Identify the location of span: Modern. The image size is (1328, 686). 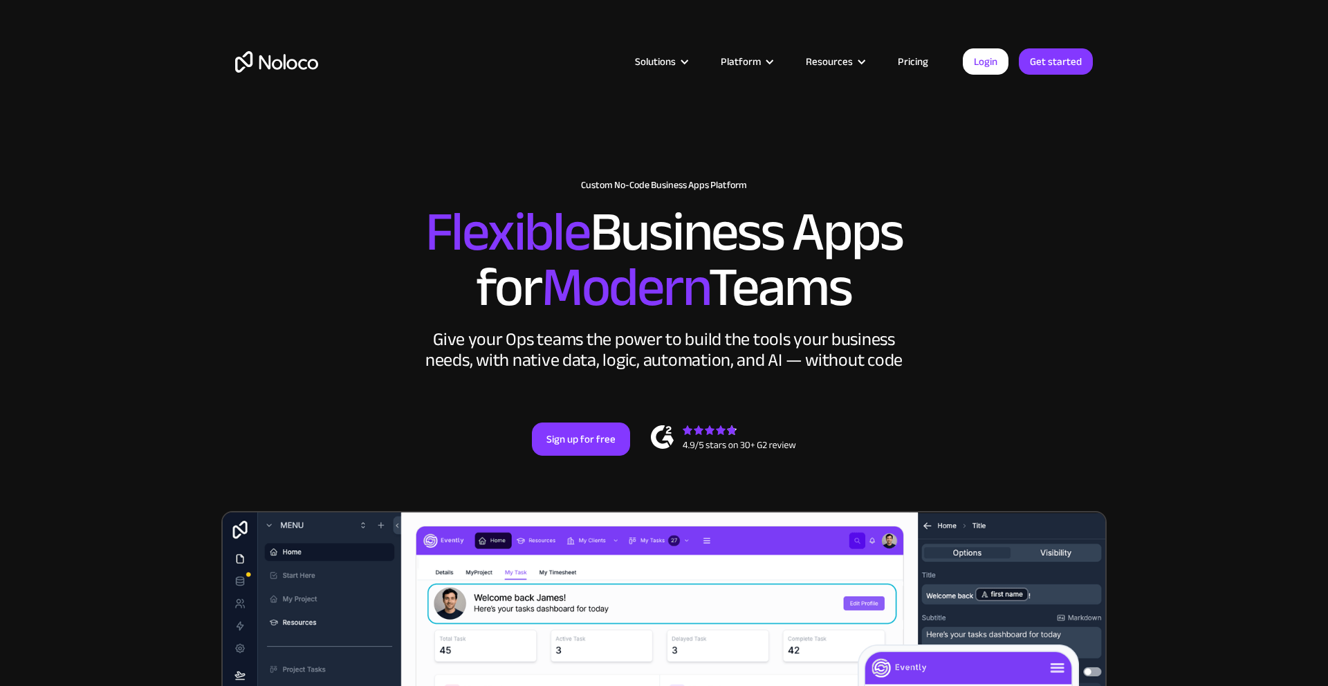
(625, 287).